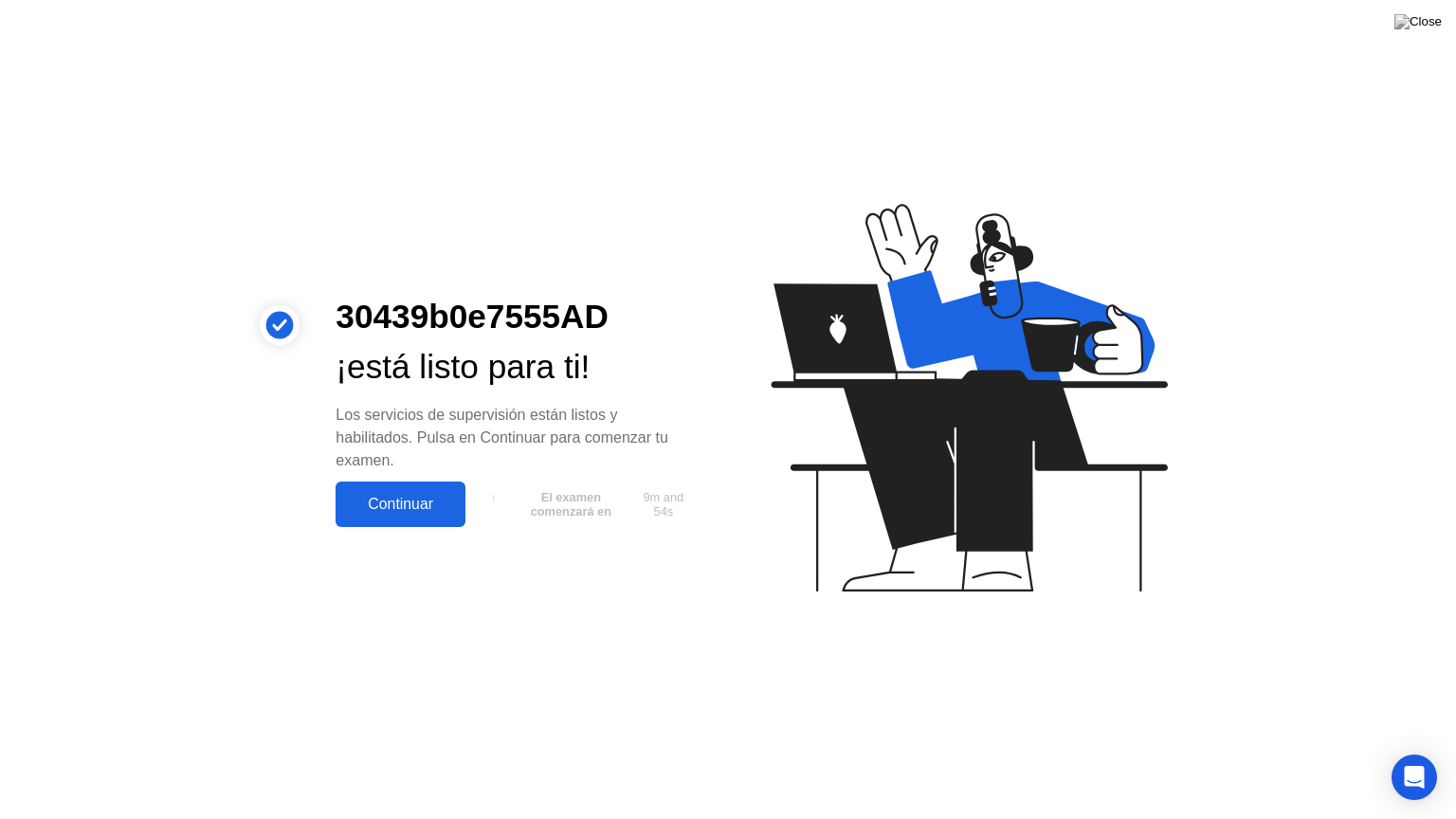 This screenshot has height=819, width=1456. What do you see at coordinates (516, 437) in the screenshot?
I see `div: Los servicios de supervisión están listos y habilitados. Pulsa en Continuar para comenzar tu examen.` at bounding box center [516, 437].